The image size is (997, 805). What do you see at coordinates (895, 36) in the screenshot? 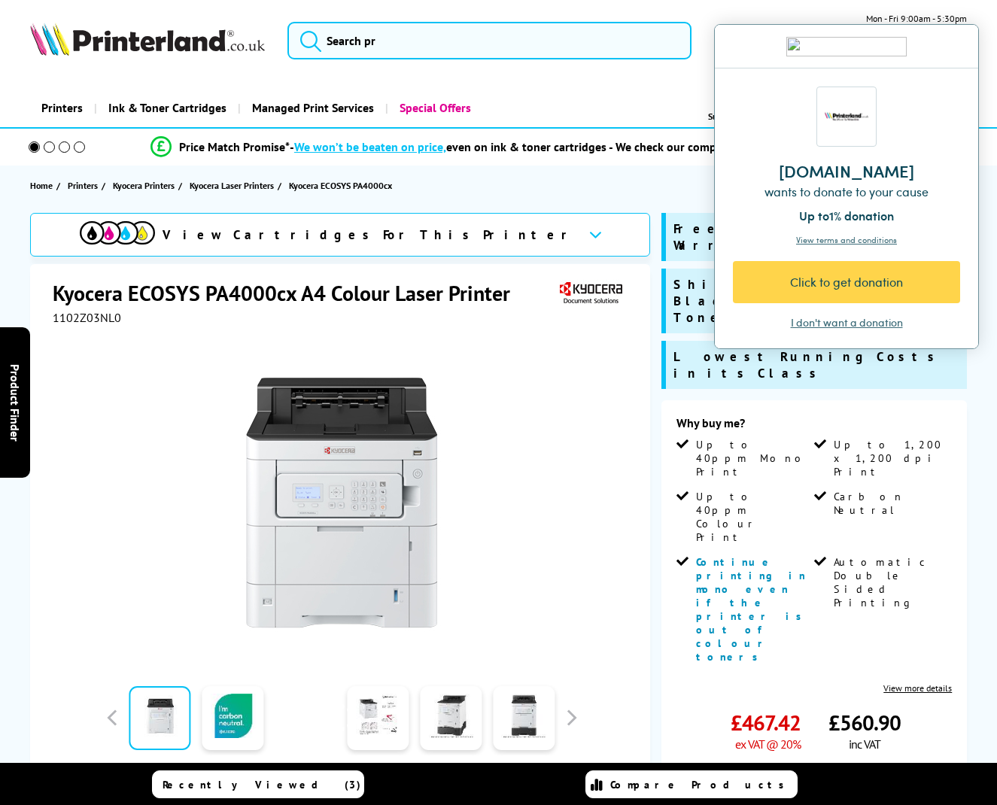
I see `b: 0800 840 3699` at bounding box center [895, 36].